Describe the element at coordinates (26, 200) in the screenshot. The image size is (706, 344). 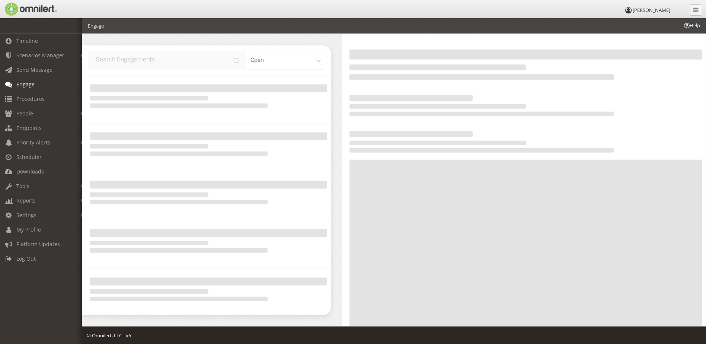
I see `span: Reports` at that location.